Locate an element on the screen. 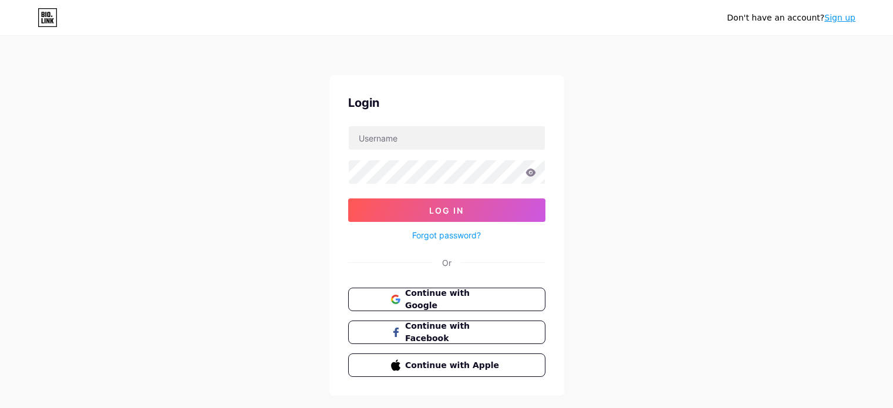  button: Continue with Apple is located at coordinates (447, 365).